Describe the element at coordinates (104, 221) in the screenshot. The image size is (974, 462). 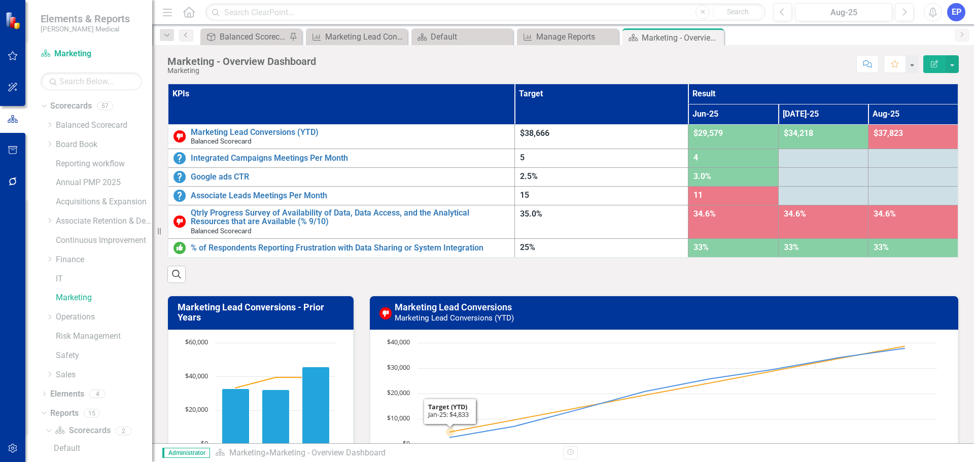
I see `a: Associate Retention & Development` at that location.